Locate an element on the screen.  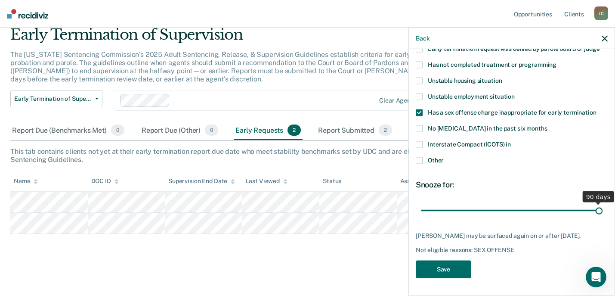
span: Has a sex offense charge inappropriate for early termination is located at coordinates (512, 112).